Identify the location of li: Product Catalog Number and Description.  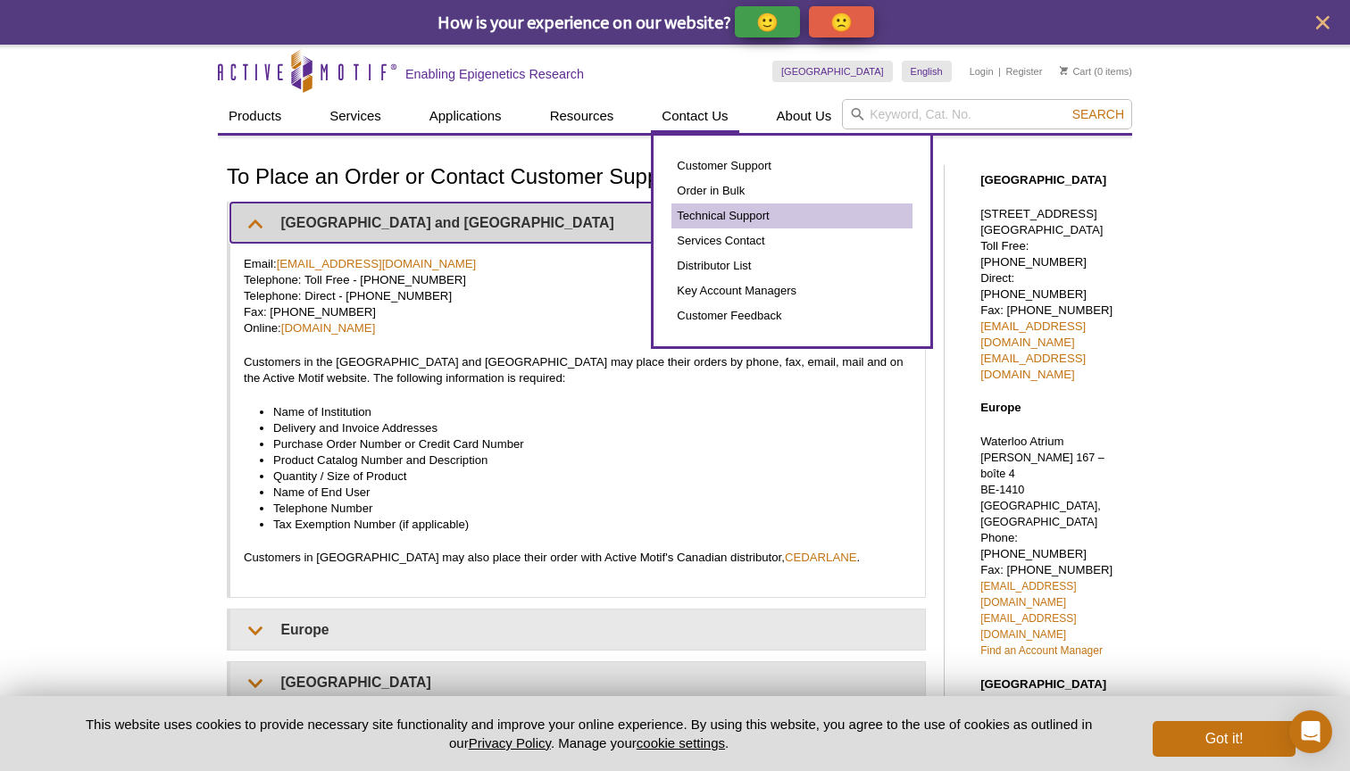
(583, 461).